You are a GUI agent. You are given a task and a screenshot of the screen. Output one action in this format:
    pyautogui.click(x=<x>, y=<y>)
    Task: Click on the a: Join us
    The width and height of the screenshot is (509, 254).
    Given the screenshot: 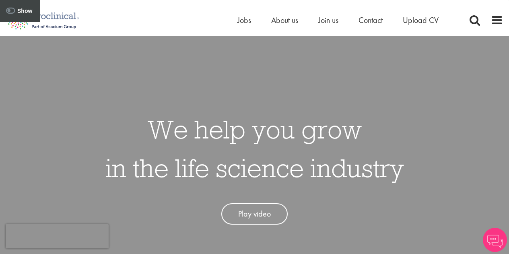 What is the action you would take?
    pyautogui.click(x=328, y=20)
    